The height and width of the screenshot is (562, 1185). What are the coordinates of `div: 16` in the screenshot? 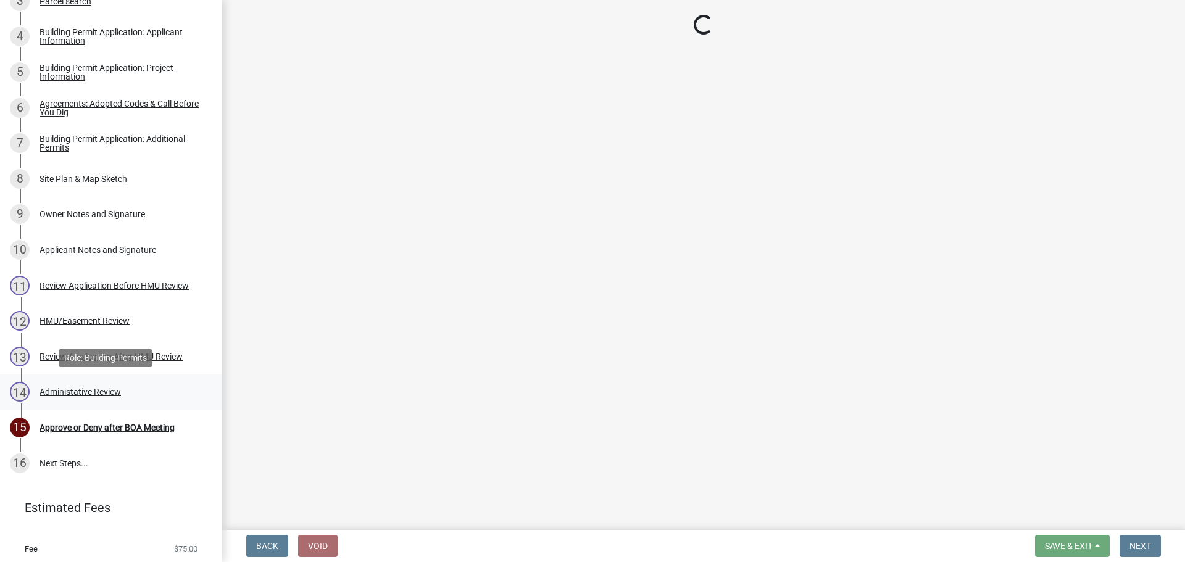 It's located at (20, 463).